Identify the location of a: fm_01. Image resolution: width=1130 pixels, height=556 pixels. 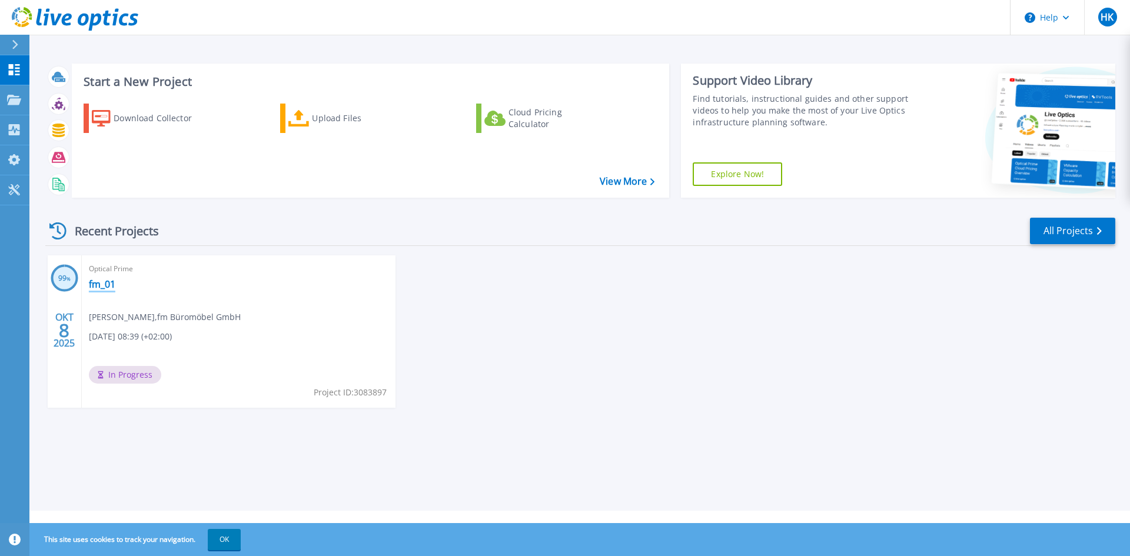
(102, 284).